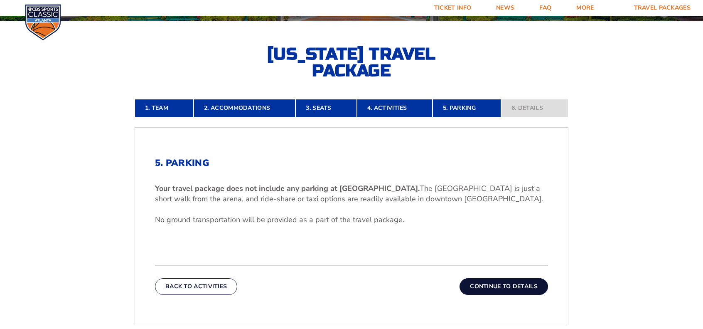 The height and width of the screenshot is (329, 703). I want to click on a: 1. Team, so click(164, 108).